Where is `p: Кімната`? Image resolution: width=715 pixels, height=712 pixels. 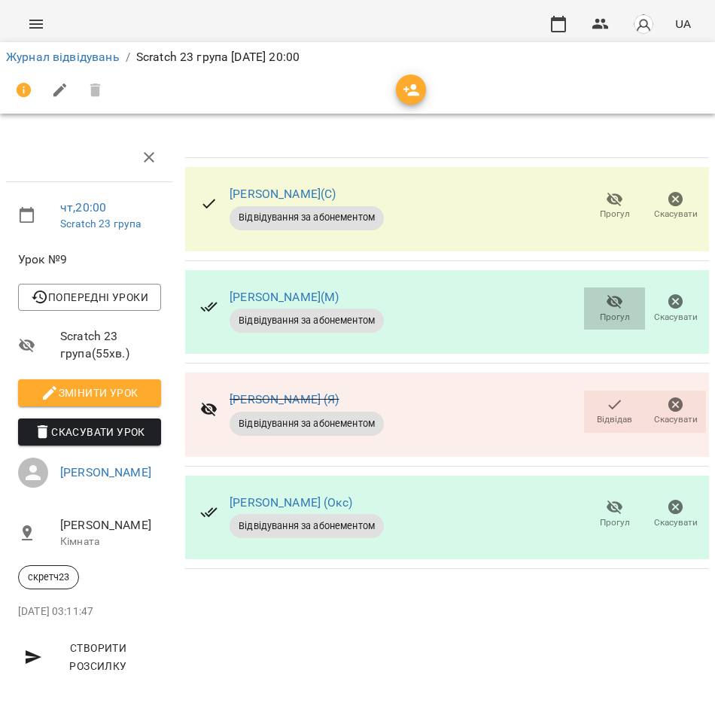 p: Кімната is located at coordinates (111, 542).